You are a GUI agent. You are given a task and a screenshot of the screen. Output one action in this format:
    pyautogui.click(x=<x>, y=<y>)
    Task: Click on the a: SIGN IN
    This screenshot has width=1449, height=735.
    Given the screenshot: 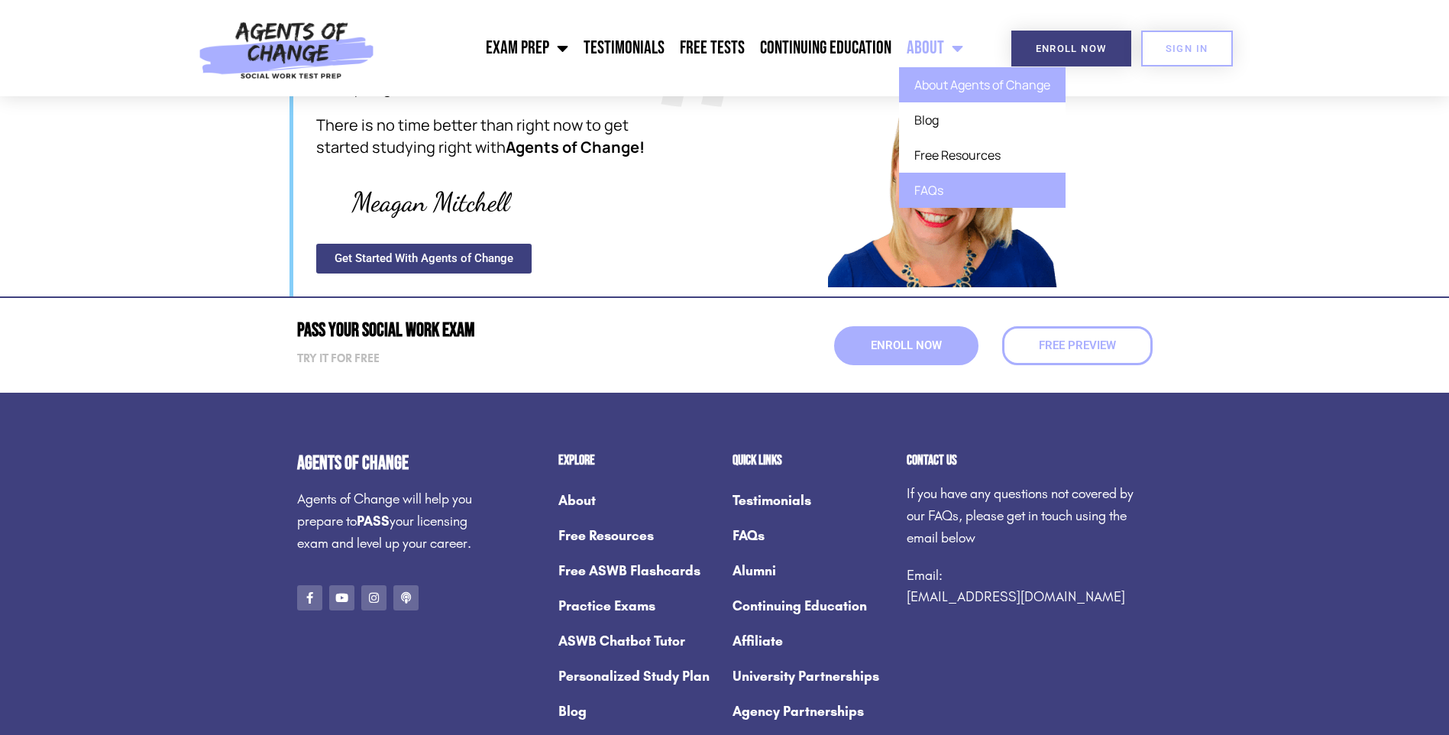 What is the action you would take?
    pyautogui.click(x=1187, y=48)
    